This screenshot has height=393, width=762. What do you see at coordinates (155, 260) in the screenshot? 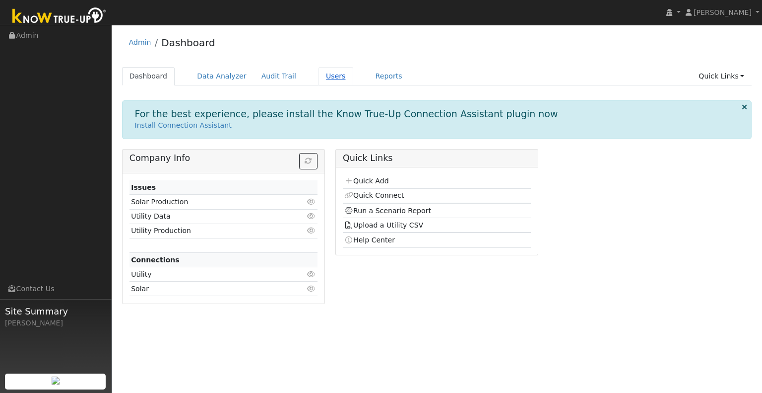
I see `strong: Connections` at bounding box center [155, 260].